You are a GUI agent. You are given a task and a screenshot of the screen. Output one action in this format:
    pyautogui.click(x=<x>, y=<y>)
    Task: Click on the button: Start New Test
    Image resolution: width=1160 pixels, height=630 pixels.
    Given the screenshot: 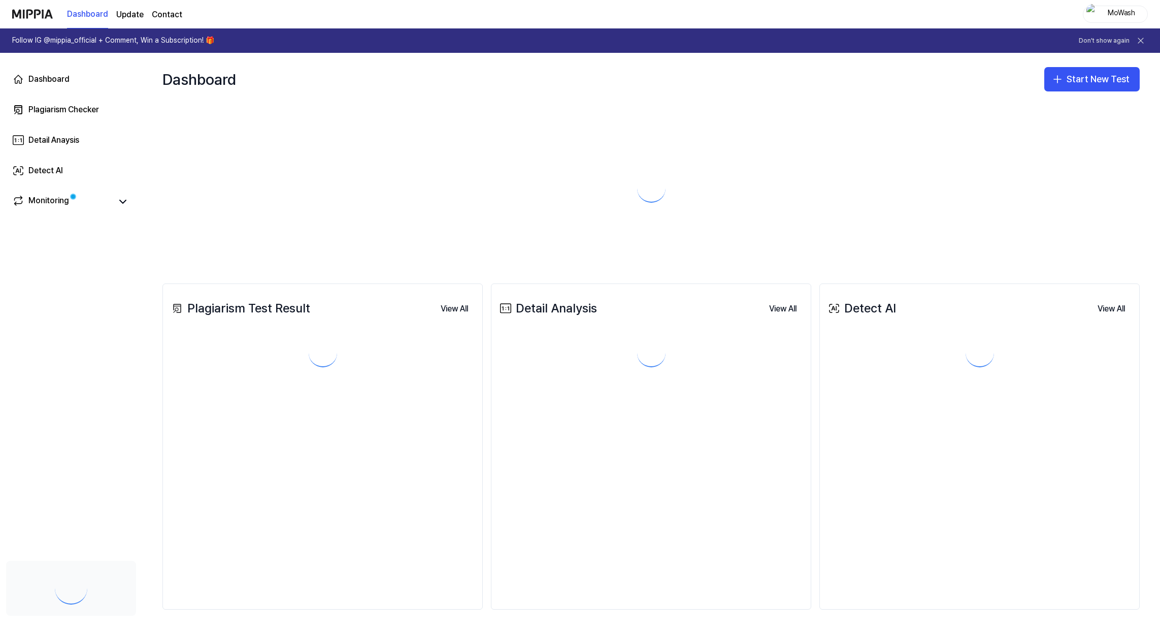 What is the action you would take?
    pyautogui.click(x=1092, y=79)
    